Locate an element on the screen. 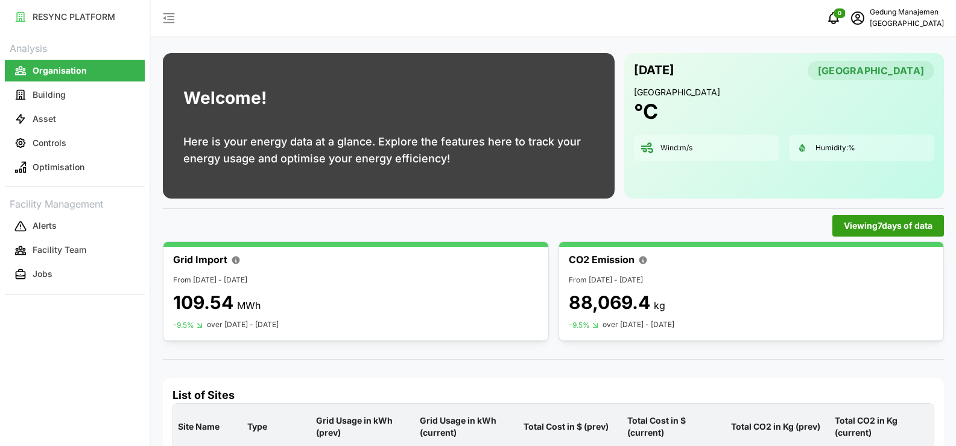  button: Organisation is located at coordinates (75, 71).